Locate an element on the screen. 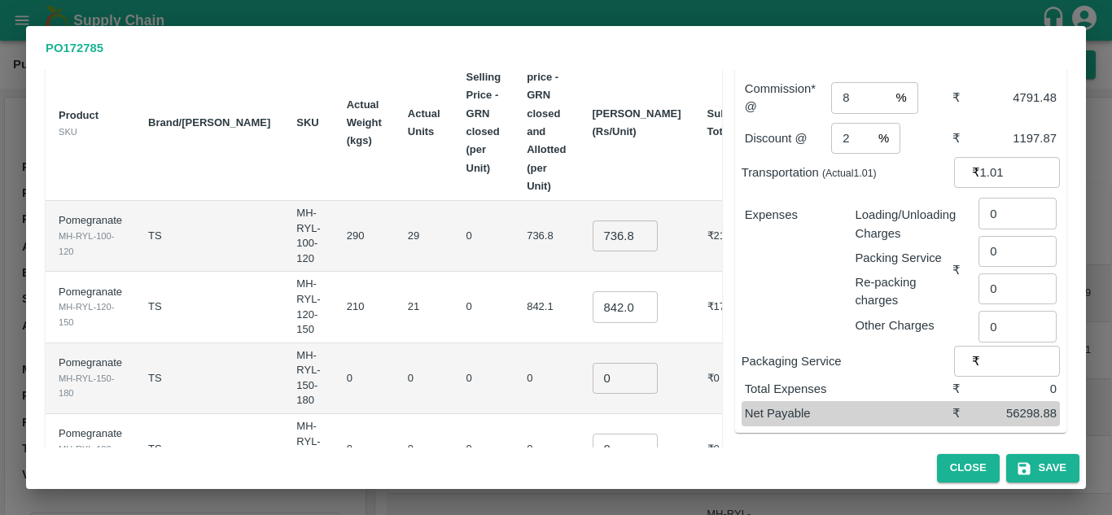  td: MH-RYL-100-120 is located at coordinates (308, 236).